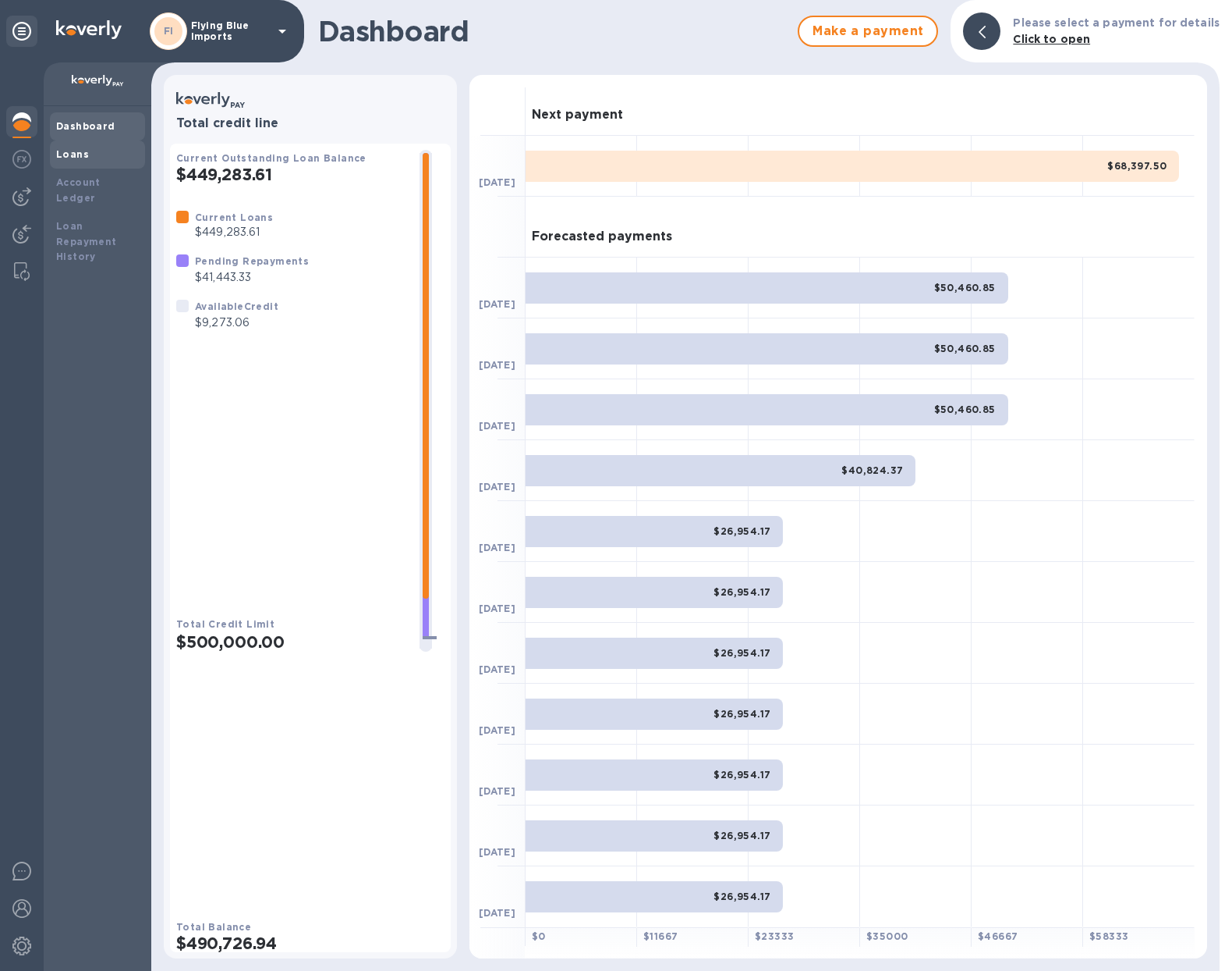 The image size is (1232, 971). Describe the element at coordinates (998, 936) in the screenshot. I see `b: $ 46667` at that location.